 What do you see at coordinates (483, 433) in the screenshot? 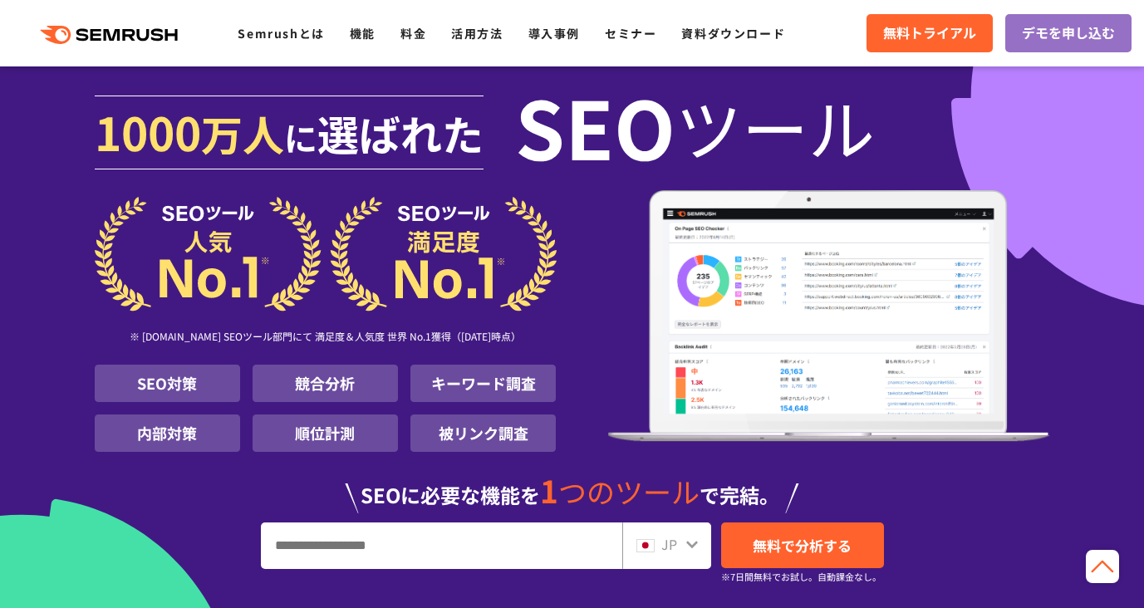
I see `li: 被リンク調査` at bounding box center [483, 433].